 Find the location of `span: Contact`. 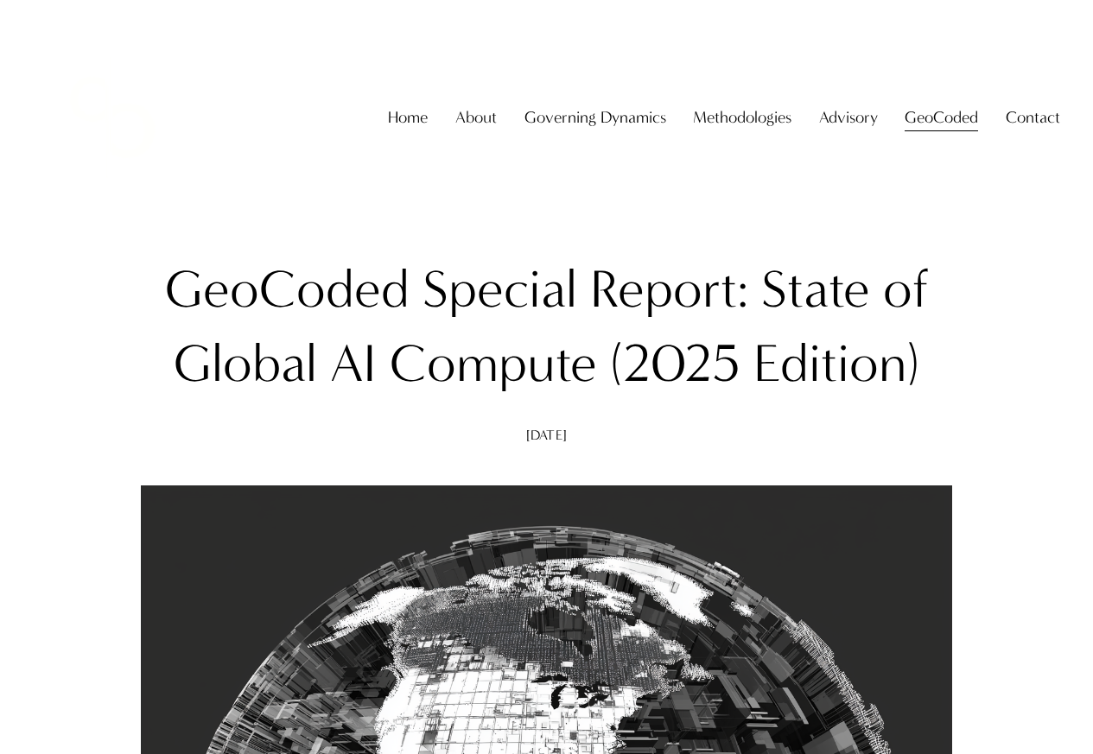

span: Contact is located at coordinates (1032, 117).